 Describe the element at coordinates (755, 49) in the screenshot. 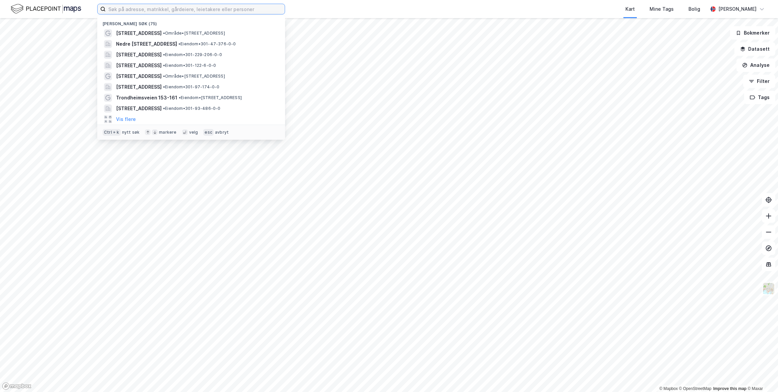

I see `button: Datasett` at that location.